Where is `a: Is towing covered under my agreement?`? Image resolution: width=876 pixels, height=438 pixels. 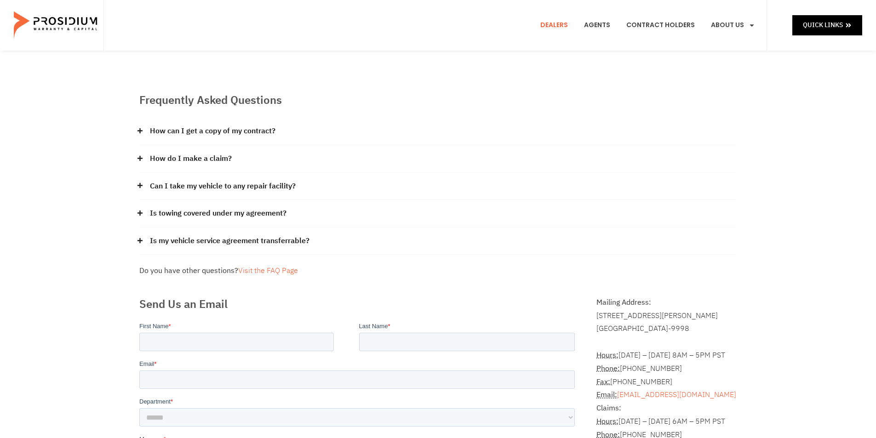
a: Is towing covered under my agreement? is located at coordinates (218, 213).